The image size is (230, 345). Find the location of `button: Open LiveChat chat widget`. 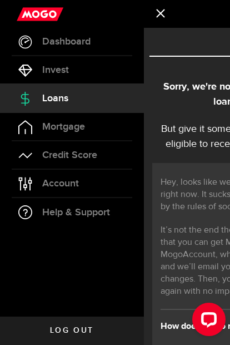

button: Open LiveChat chat widget is located at coordinates (26, 21).